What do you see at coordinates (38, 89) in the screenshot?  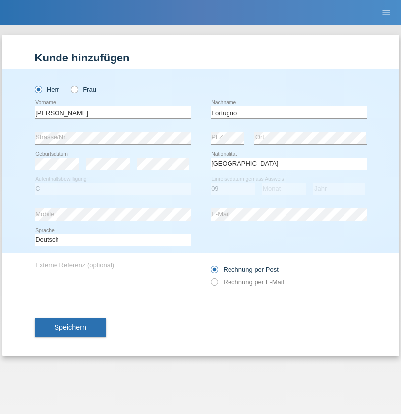 I see `input: Herr` at bounding box center [38, 89].